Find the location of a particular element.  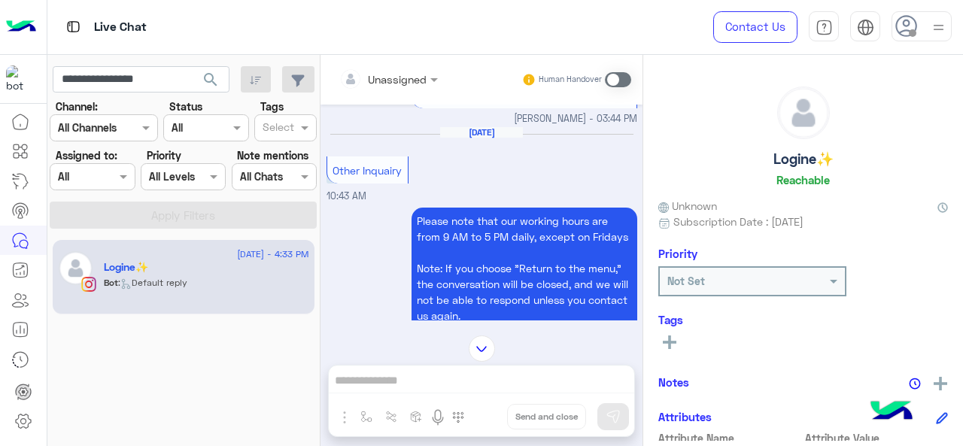

span: Attribute Value is located at coordinates (876, 438).